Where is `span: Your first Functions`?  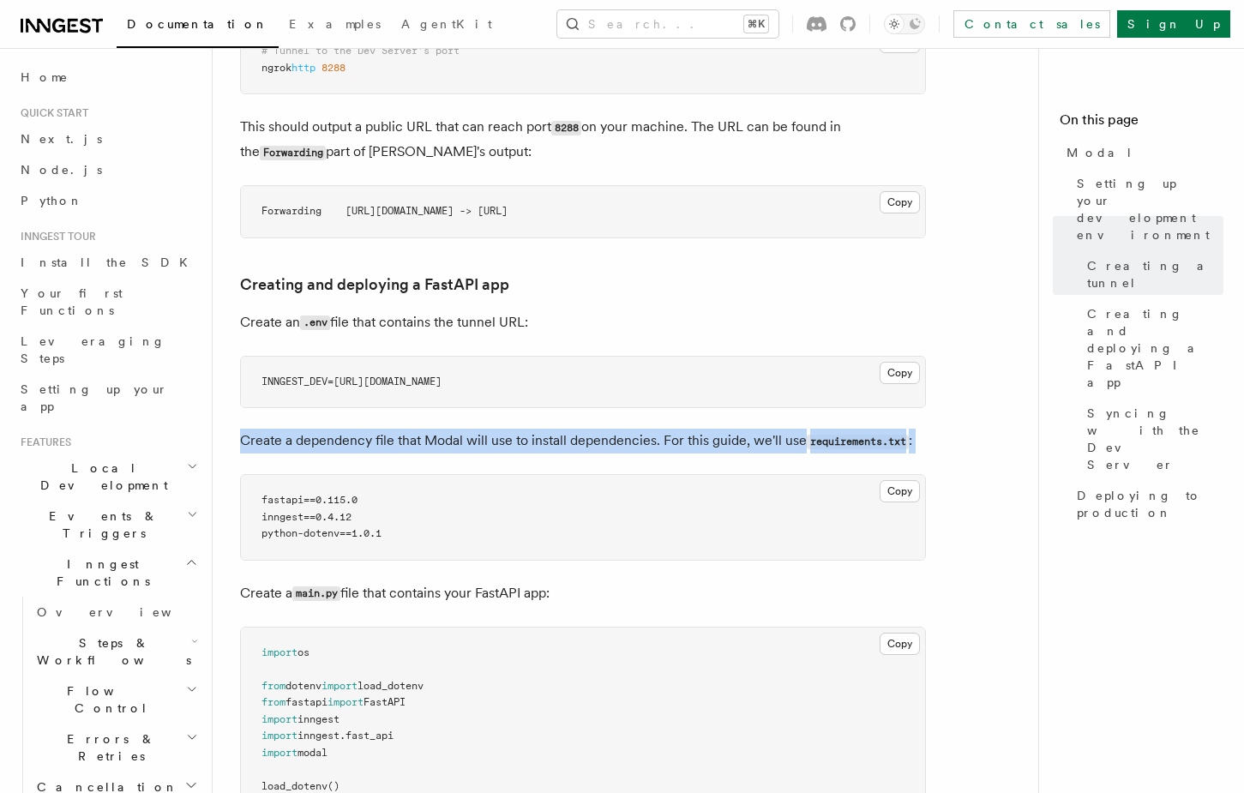 span: Your first Functions is located at coordinates (71, 302).